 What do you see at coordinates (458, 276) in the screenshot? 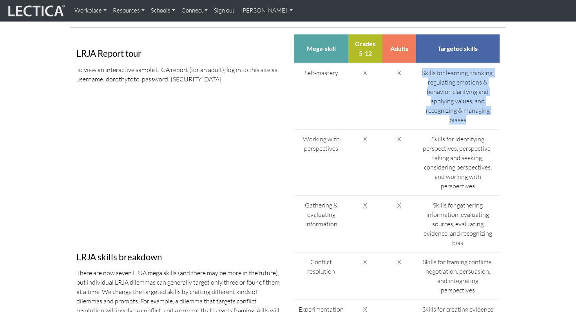
I see `td: Skills for framing conflicts, negotiation, persuasion, and integrating perspectives` at bounding box center [458, 276].